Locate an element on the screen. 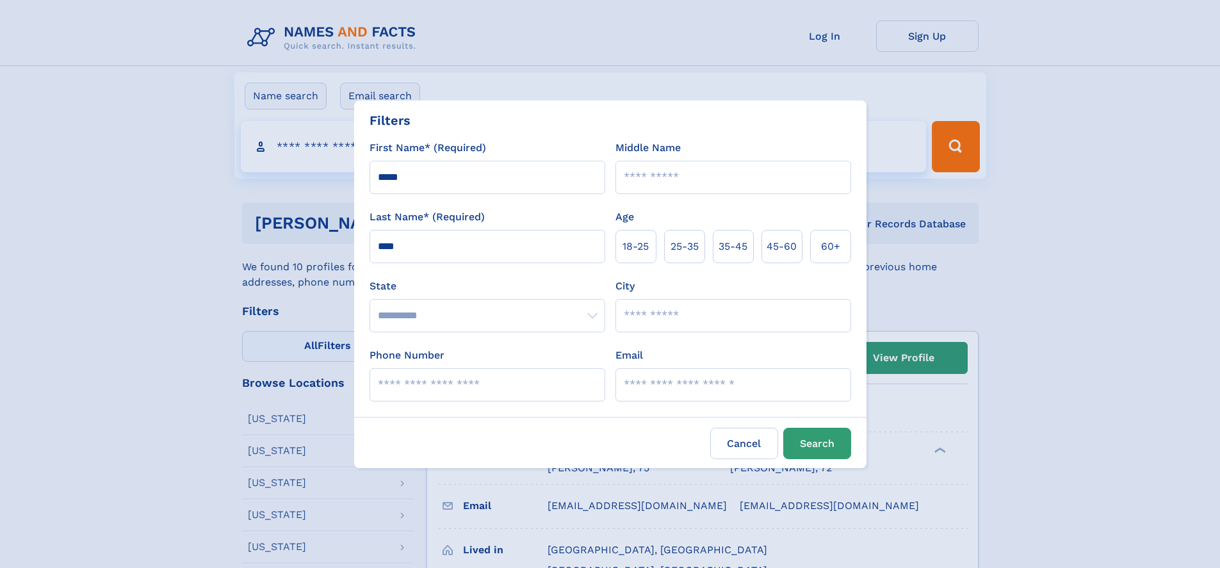 The image size is (1220, 568). span: 35‑45 is located at coordinates (733, 247).